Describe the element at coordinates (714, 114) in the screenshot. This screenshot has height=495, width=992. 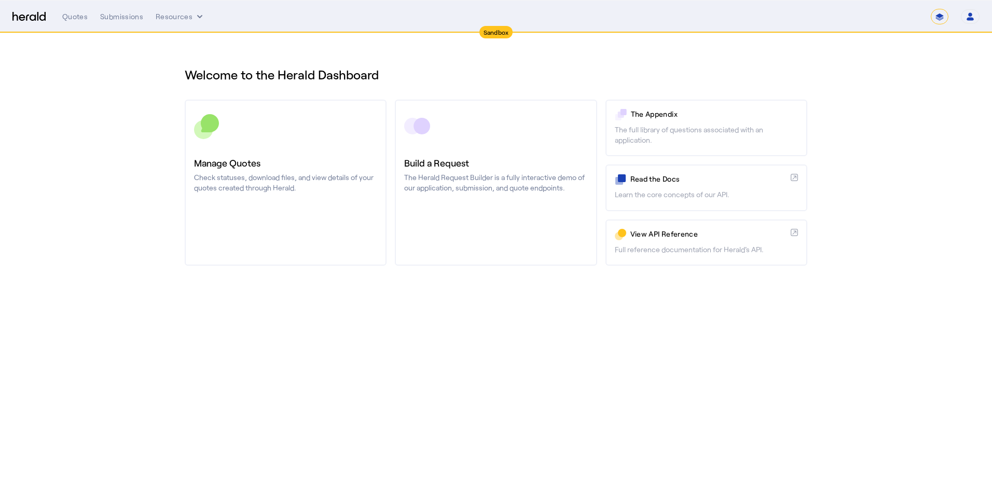
I see `p: The Appendix` at that location.